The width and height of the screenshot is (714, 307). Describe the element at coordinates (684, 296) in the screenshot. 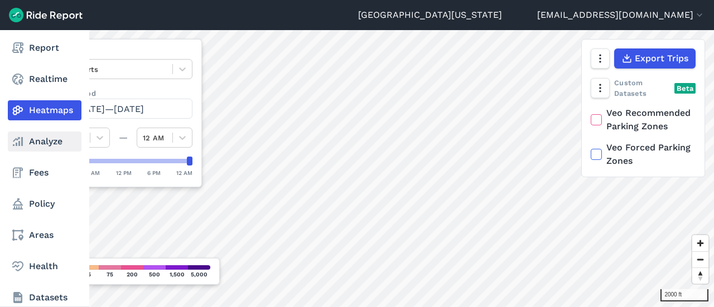

I see `div: 2000 ft` at that location.